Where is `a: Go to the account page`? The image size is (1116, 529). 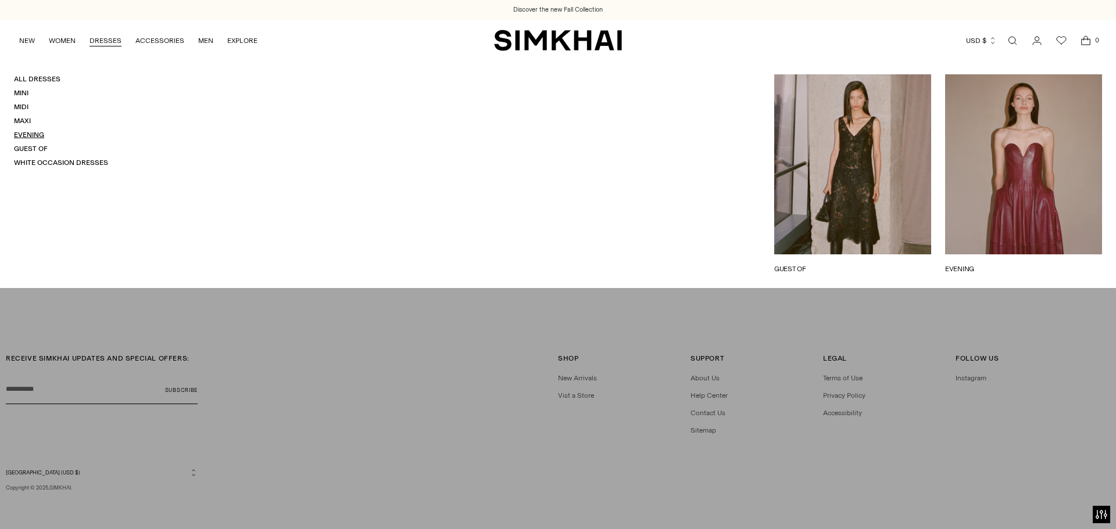 a: Go to the account page is located at coordinates (1037, 41).